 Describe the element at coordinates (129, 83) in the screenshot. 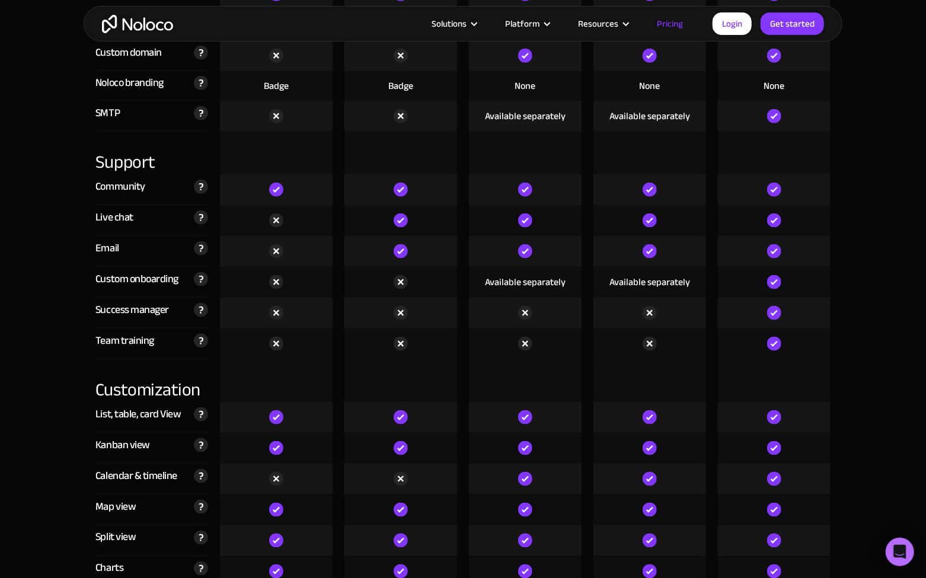

I see `div: Noloco branding` at that location.